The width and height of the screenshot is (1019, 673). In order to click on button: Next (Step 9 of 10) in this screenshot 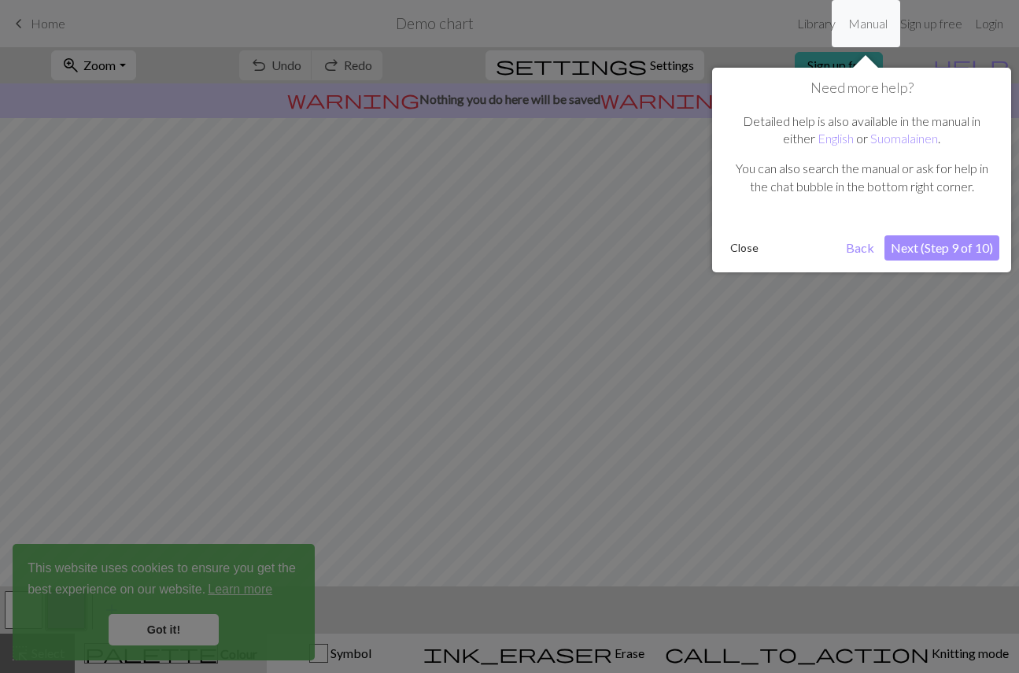, I will do `click(942, 248)`.